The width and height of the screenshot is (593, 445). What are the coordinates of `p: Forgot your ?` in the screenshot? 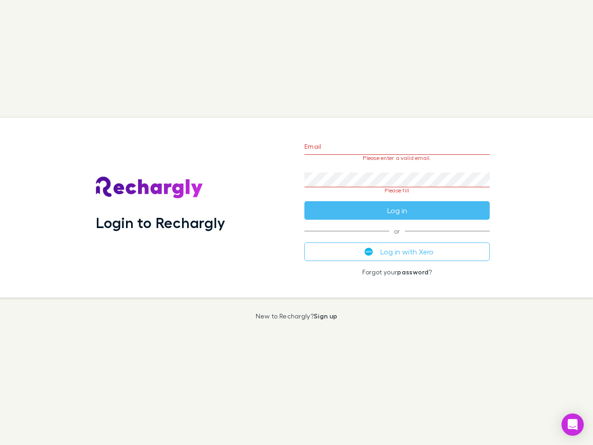 It's located at (397, 272).